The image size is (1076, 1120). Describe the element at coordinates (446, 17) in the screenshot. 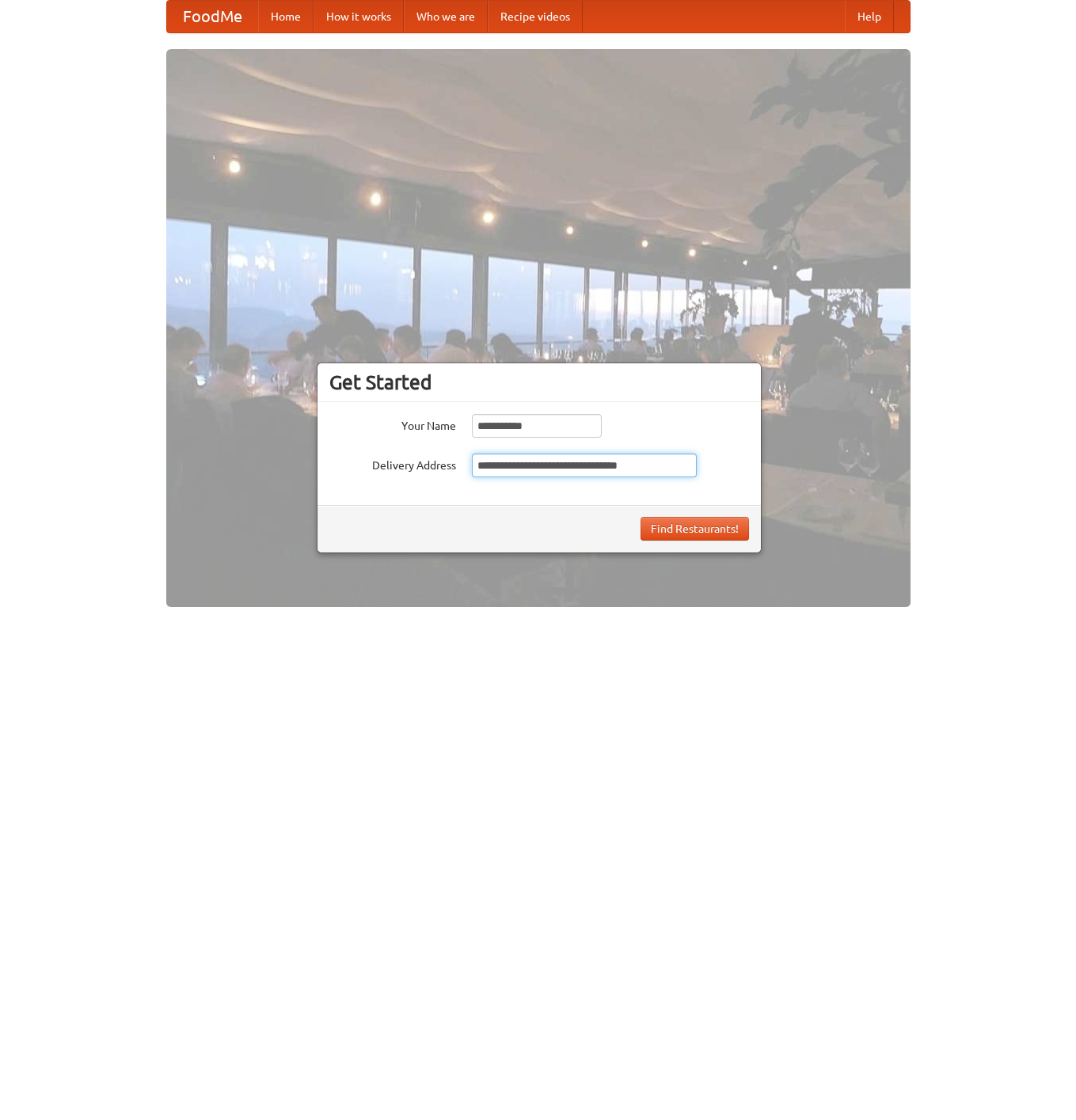

I see `a: Who we are` at that location.